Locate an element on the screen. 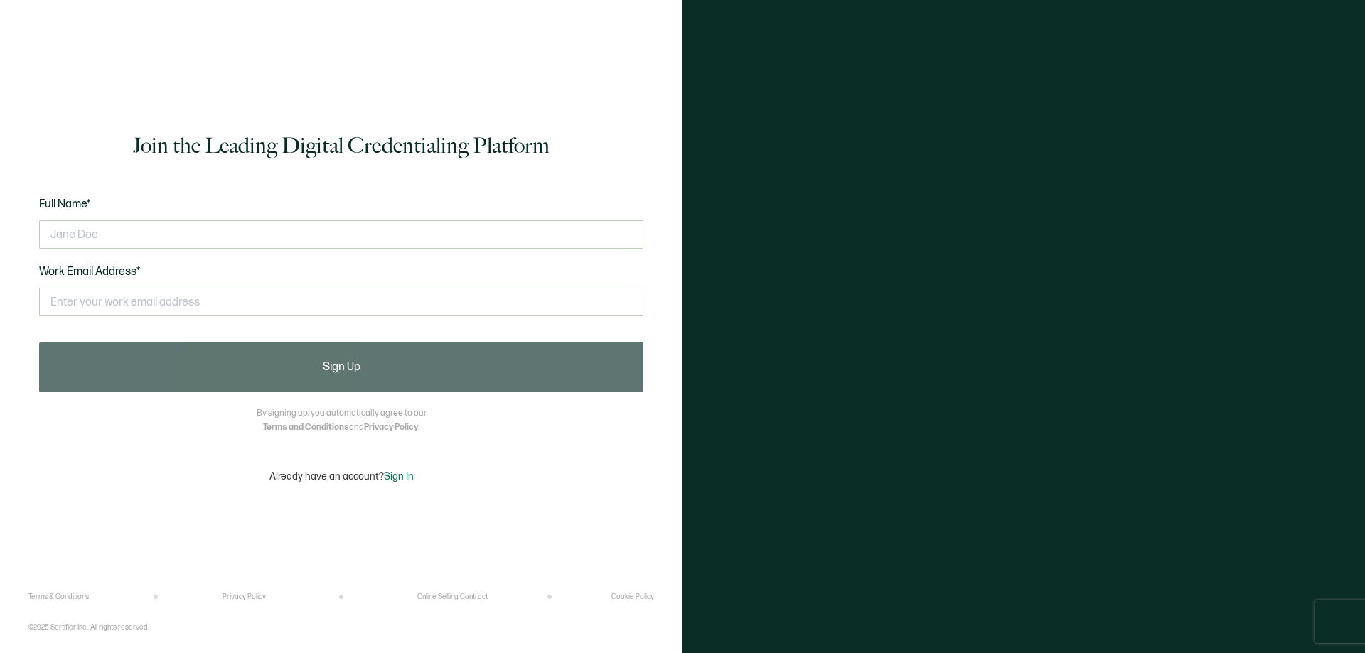 The width and height of the screenshot is (1365, 653). p: Already have an account? is located at coordinates (341, 476).